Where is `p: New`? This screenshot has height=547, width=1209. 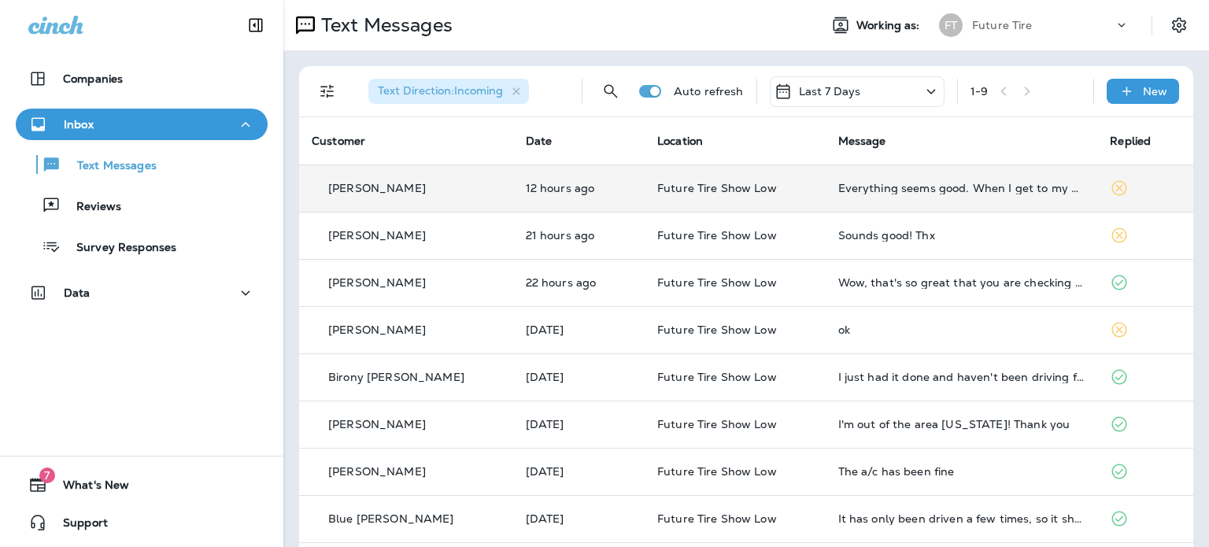
p: New is located at coordinates (1154, 91).